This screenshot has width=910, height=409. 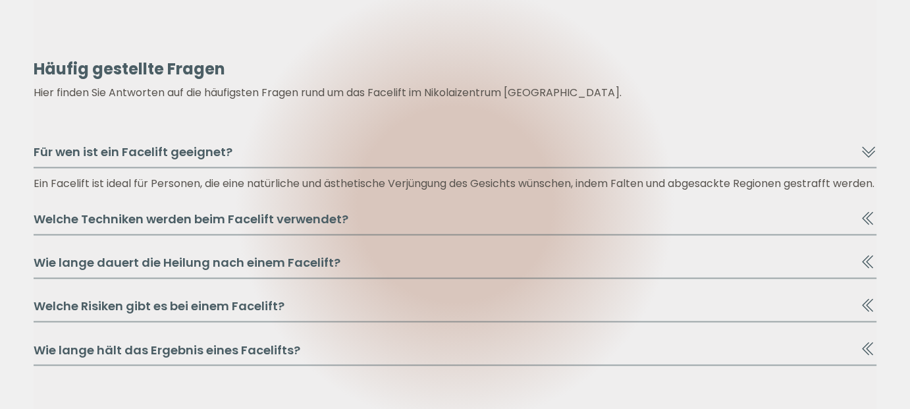 What do you see at coordinates (455, 309) in the screenshot?
I see `button: Welche Risiken gibt es bei einem Facelift?` at bounding box center [455, 309].